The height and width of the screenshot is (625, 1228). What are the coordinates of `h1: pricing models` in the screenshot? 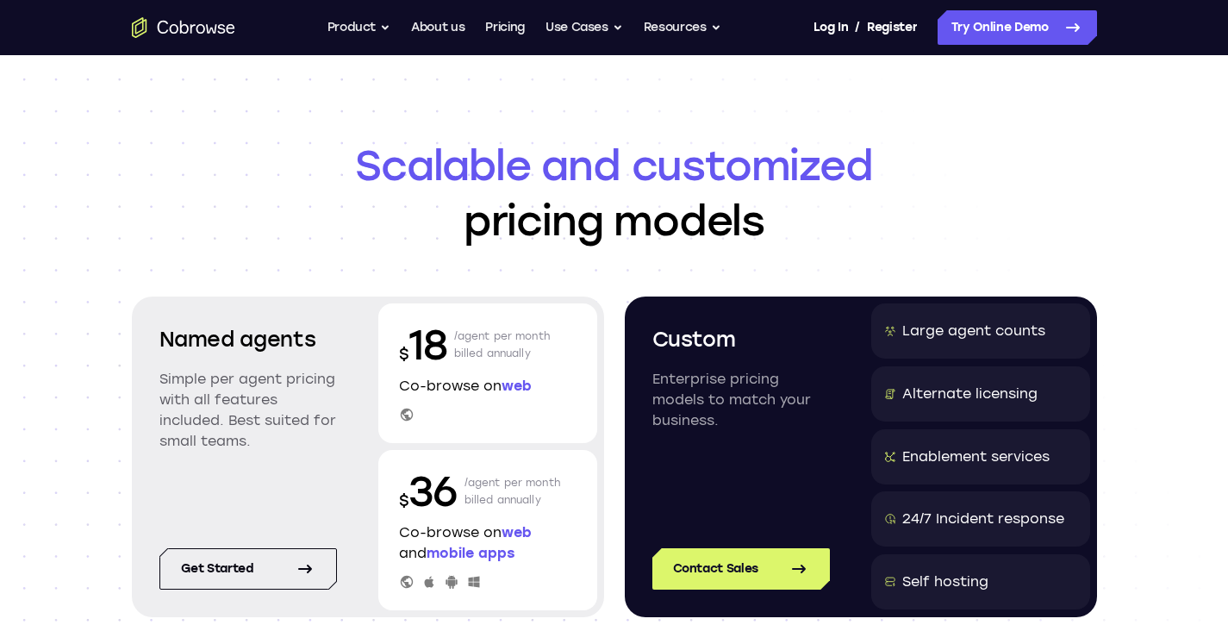 It's located at (615, 193).